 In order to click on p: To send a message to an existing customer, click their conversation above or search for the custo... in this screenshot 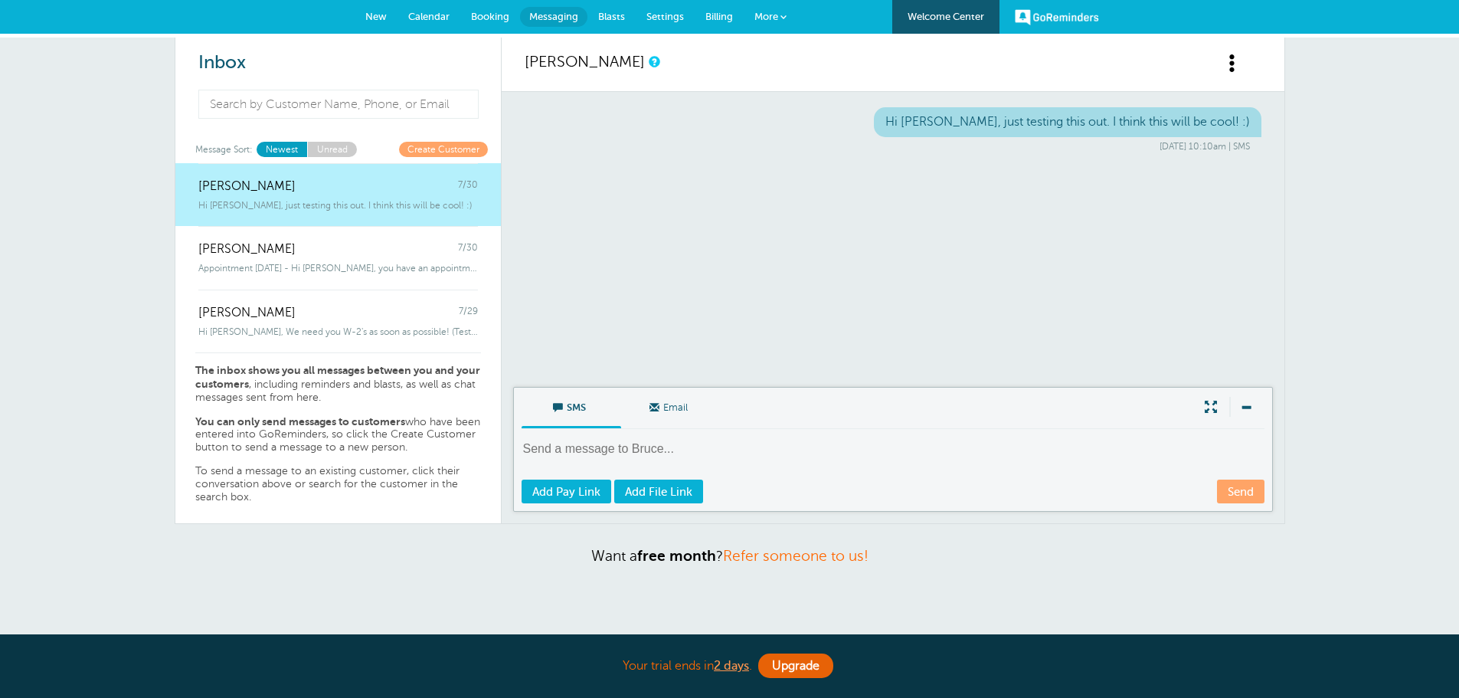, I will do `click(338, 484)`.